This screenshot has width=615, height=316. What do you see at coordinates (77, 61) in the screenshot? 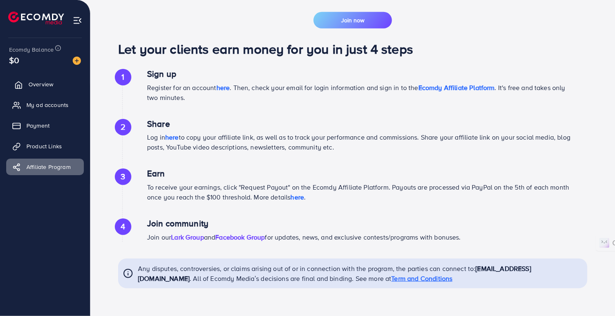
I see `img: image` at bounding box center [77, 61].